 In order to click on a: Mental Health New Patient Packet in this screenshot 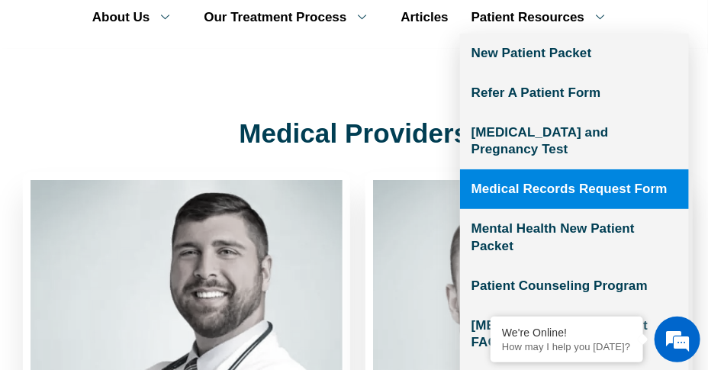, I will do `click(574, 237)`.